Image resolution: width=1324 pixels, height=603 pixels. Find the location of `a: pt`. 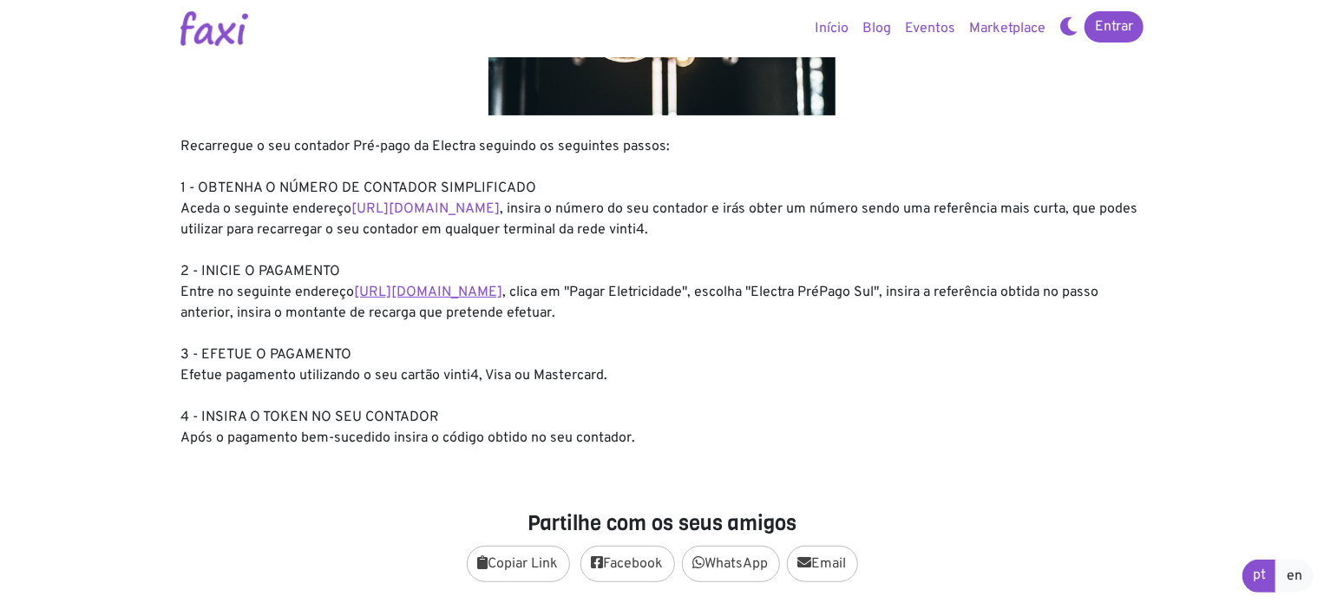

a: pt is located at coordinates (1259, 576).